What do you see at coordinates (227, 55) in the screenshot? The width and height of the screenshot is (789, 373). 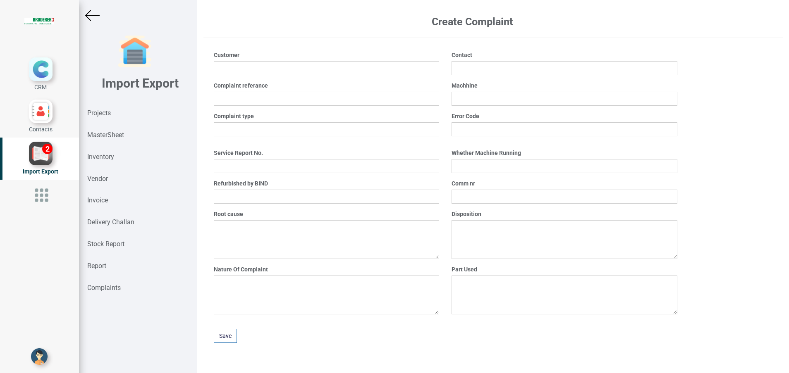 I see `label: Customer` at bounding box center [227, 55].